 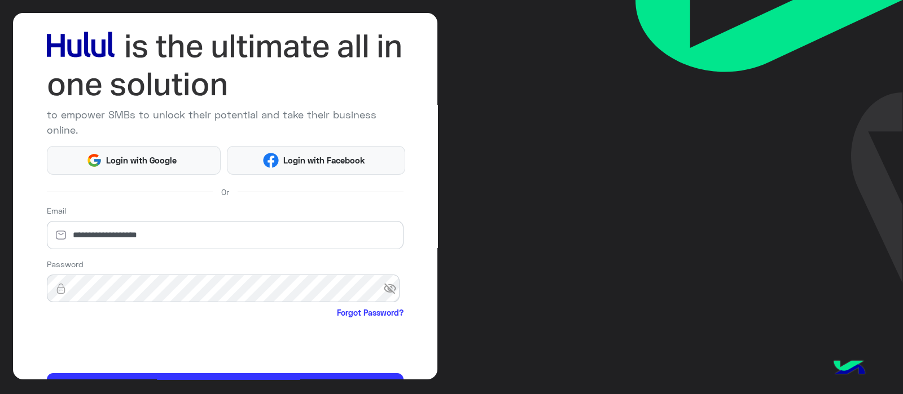 What do you see at coordinates (316, 160) in the screenshot?
I see `button: Login with Facebook` at bounding box center [316, 160].